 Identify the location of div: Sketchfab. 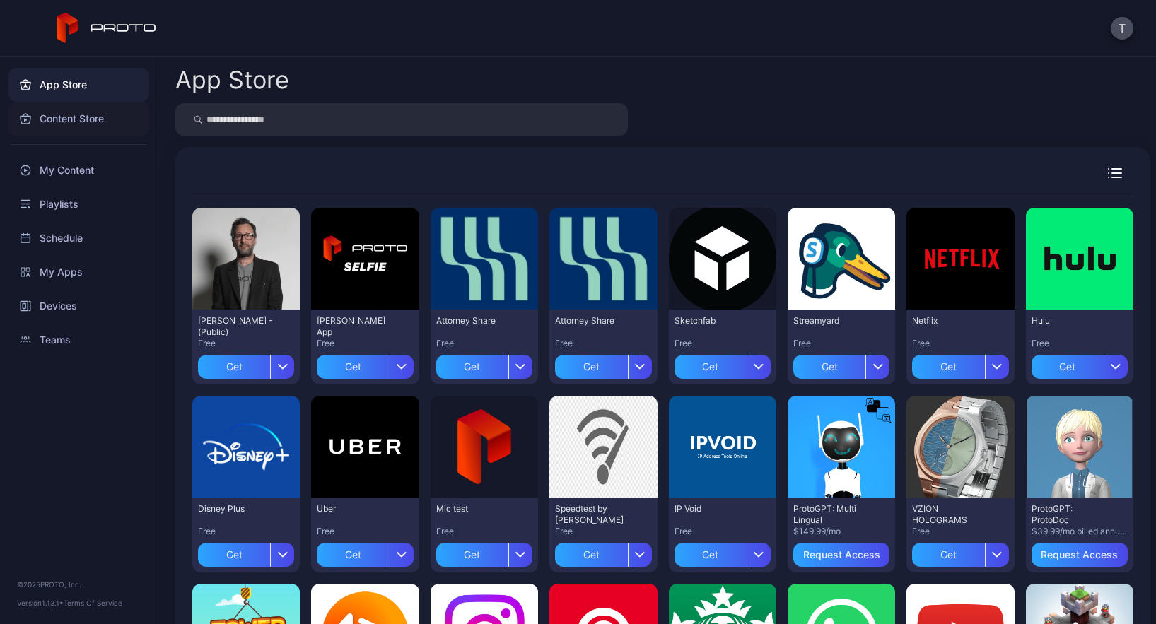
(713, 321).